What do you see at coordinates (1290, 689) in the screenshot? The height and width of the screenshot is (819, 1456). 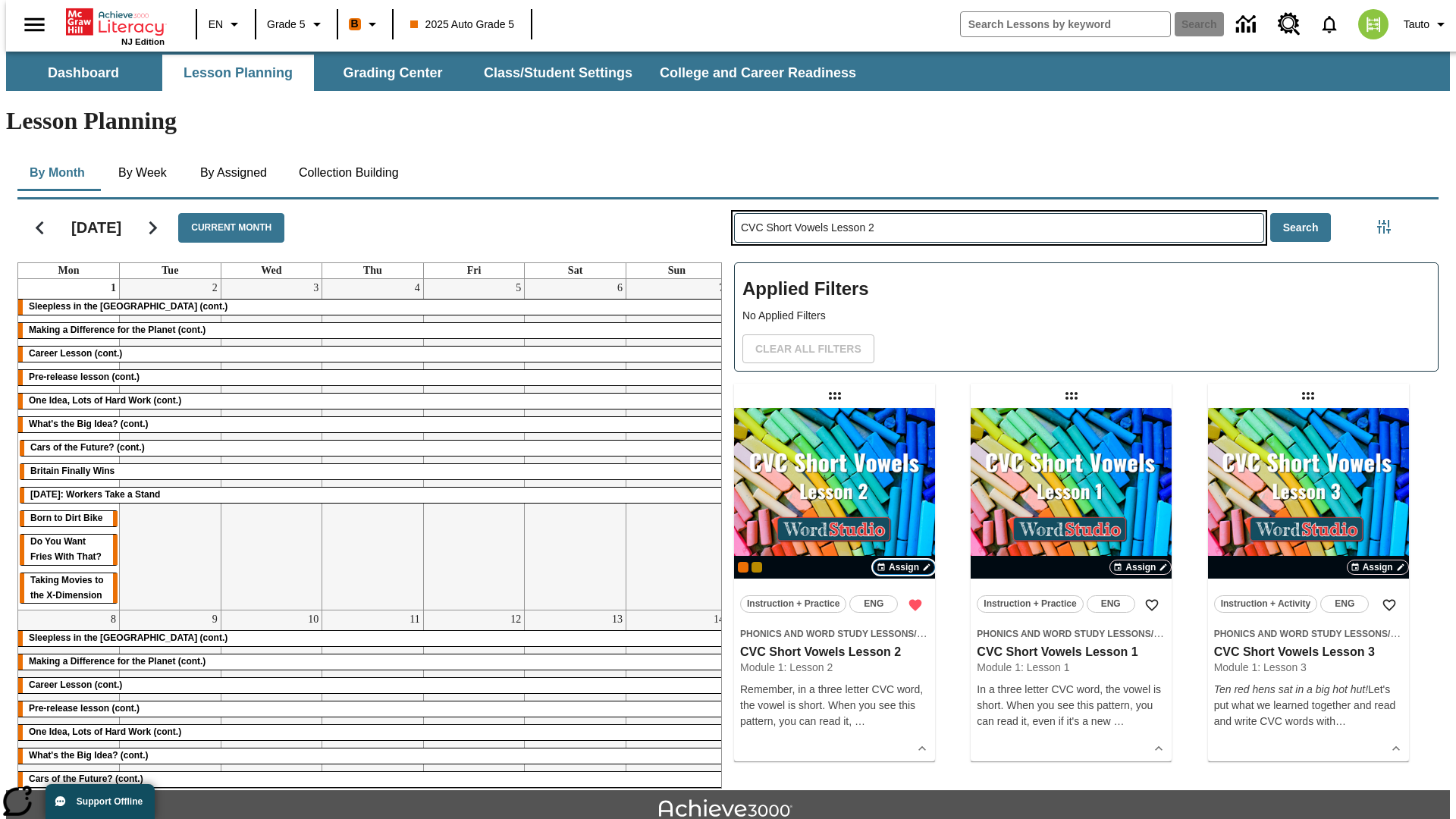 I see `em: Ten red hens sat in a big hot hut!` at bounding box center [1290, 689].